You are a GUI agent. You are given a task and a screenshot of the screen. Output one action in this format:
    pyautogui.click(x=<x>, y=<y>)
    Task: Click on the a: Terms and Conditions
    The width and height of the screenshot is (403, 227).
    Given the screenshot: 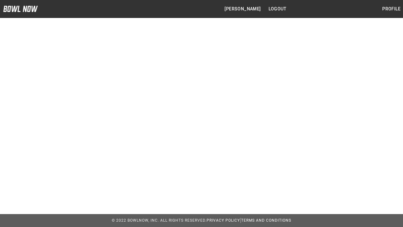 What is the action you would take?
    pyautogui.click(x=266, y=220)
    